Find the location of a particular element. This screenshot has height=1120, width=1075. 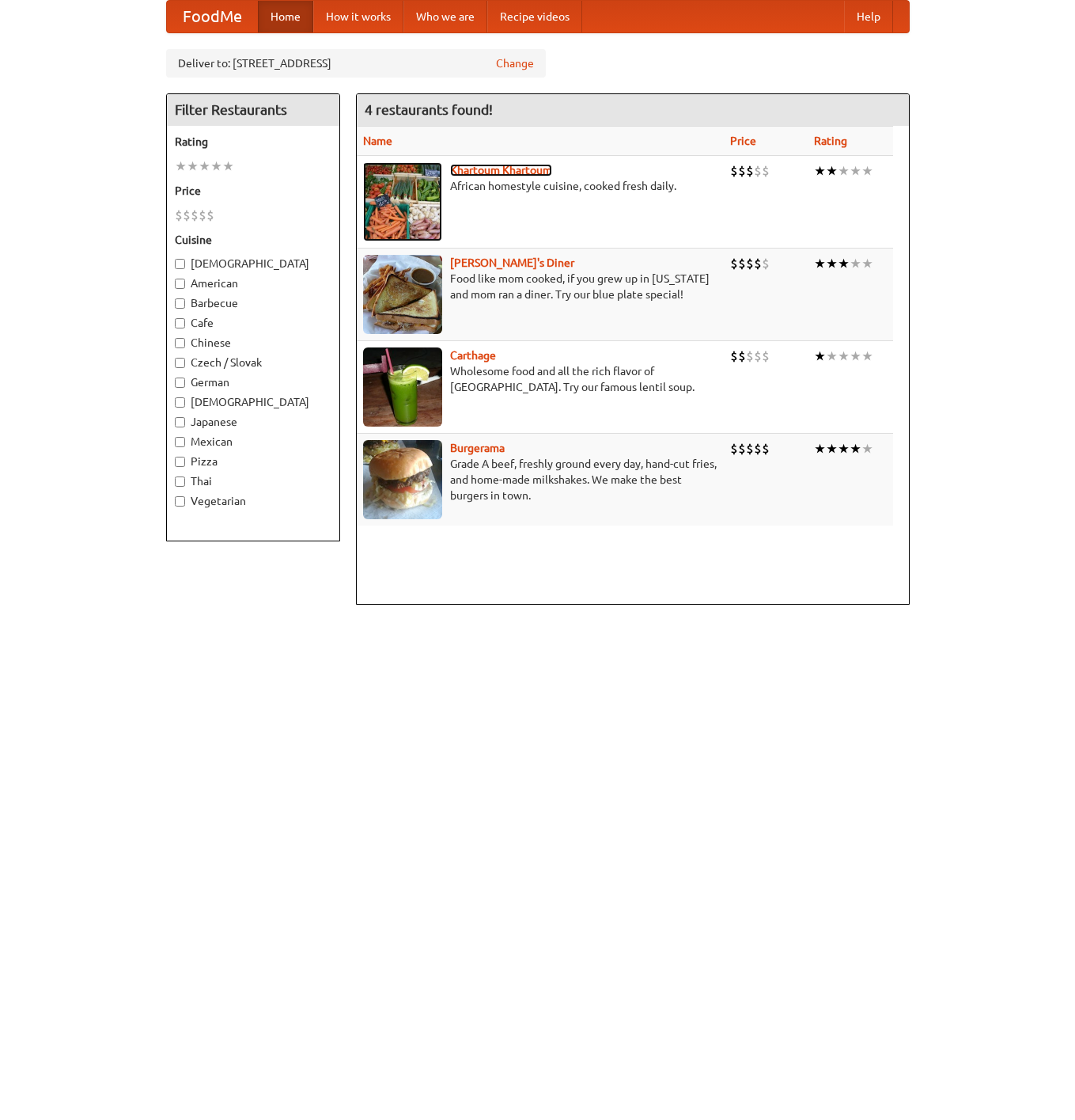

label: Czech / Slovak is located at coordinates (254, 363).